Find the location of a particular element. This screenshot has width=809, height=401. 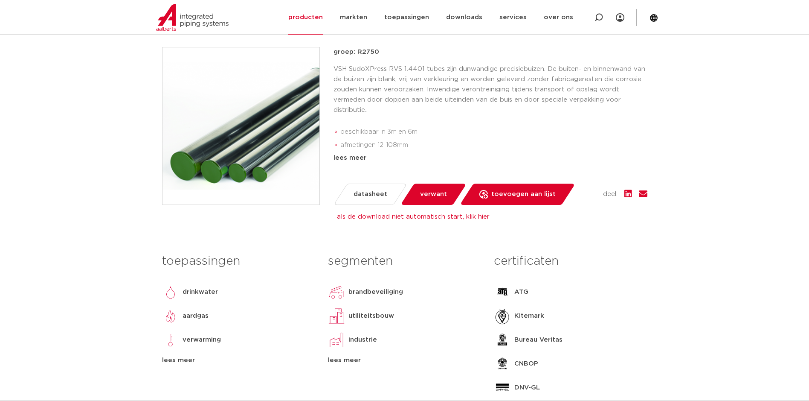

p: verwarming is located at coordinates (202, 340).